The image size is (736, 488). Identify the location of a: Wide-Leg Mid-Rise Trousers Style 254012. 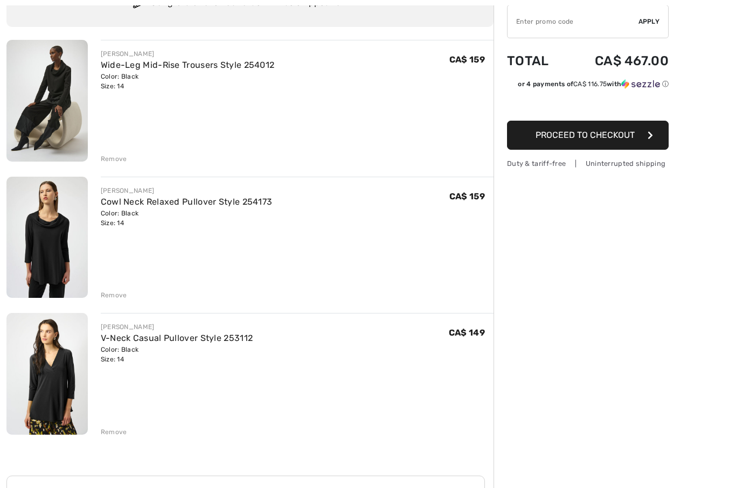
(188, 65).